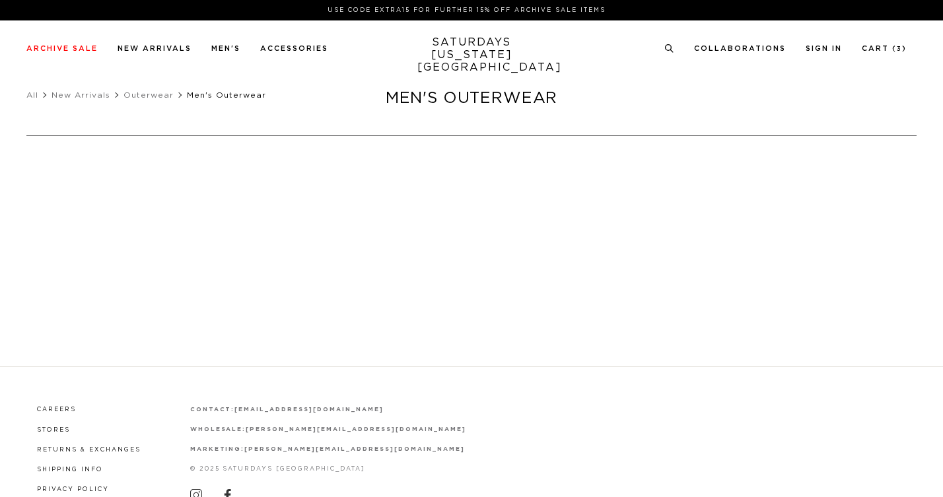  I want to click on strong: wholesale:, so click(218, 429).